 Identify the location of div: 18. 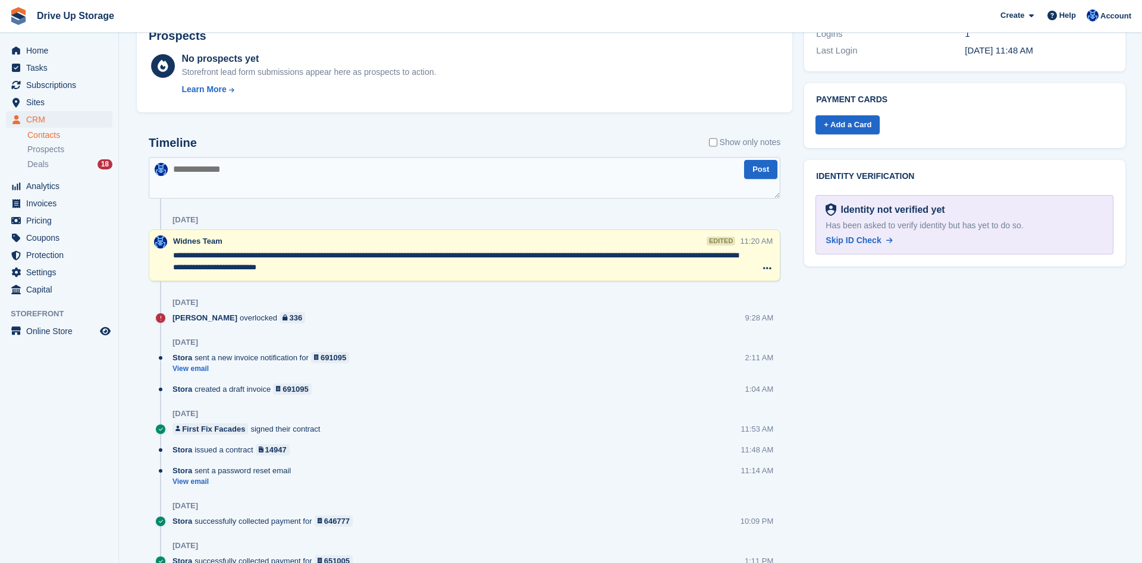
(105, 164).